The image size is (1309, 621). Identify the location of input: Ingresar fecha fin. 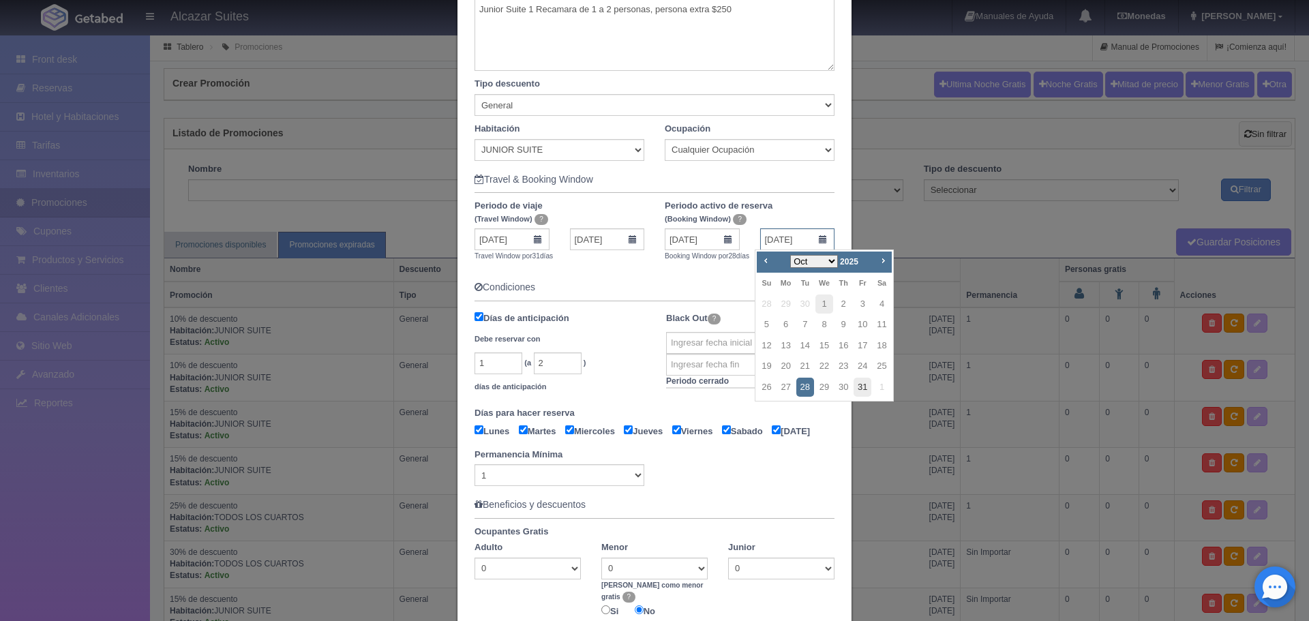
(737, 365).